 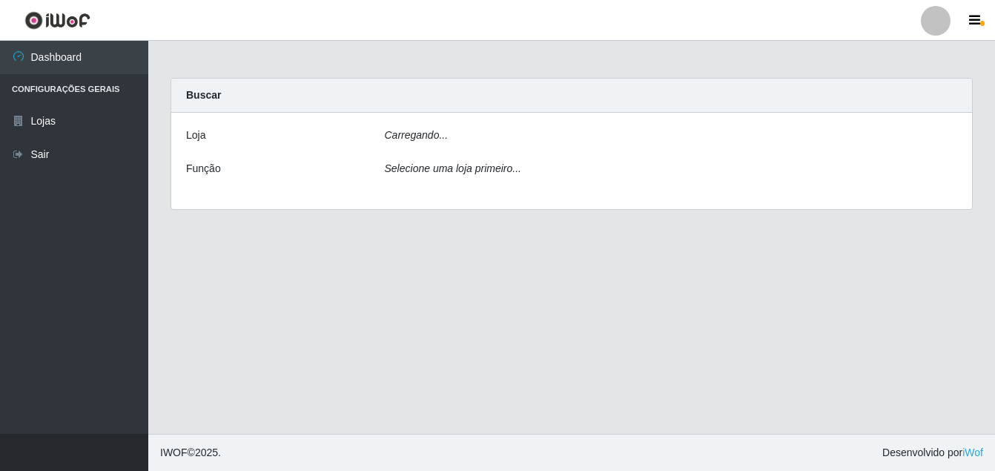 I want to click on span: © 2025 ., so click(x=191, y=452).